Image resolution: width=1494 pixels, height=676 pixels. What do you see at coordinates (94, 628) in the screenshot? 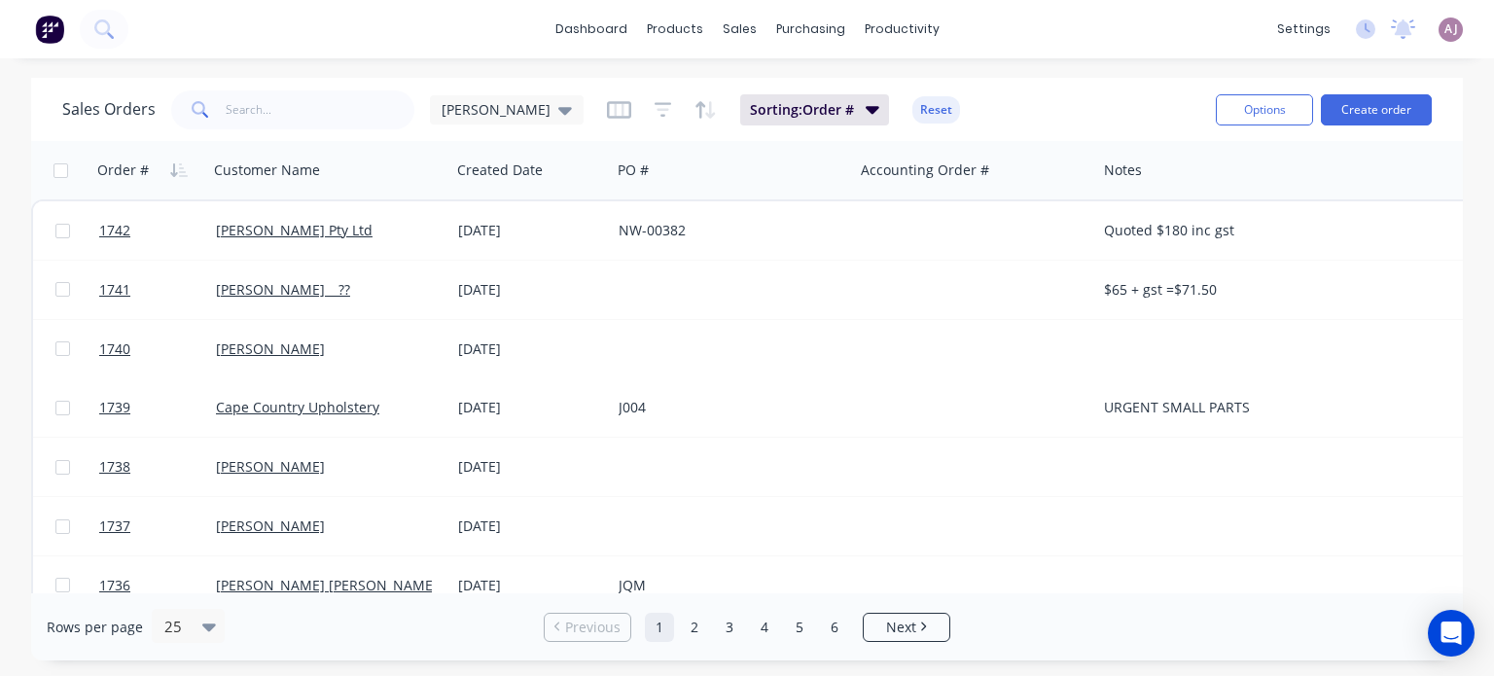
I see `span: Rows per page` at bounding box center [94, 628].